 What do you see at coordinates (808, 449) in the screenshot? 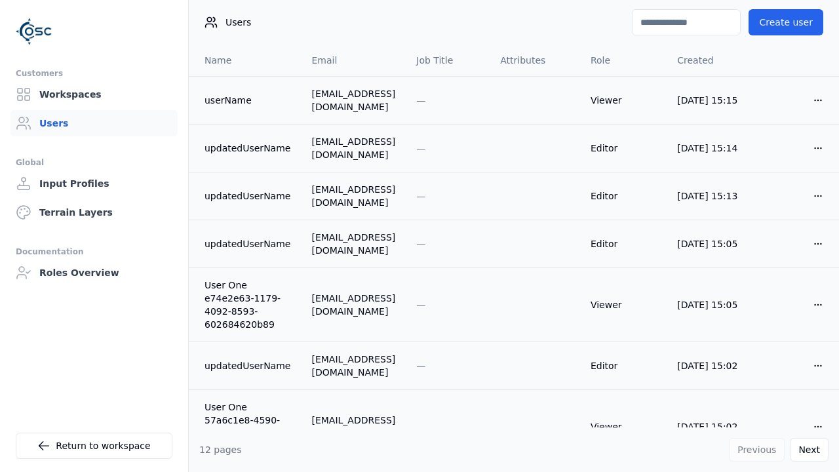
I see `button: Next` at bounding box center [808, 449].